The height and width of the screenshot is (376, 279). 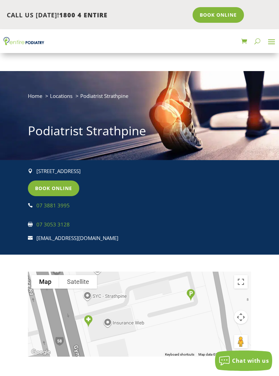 I want to click on a: 07 3881 3995, so click(x=53, y=205).